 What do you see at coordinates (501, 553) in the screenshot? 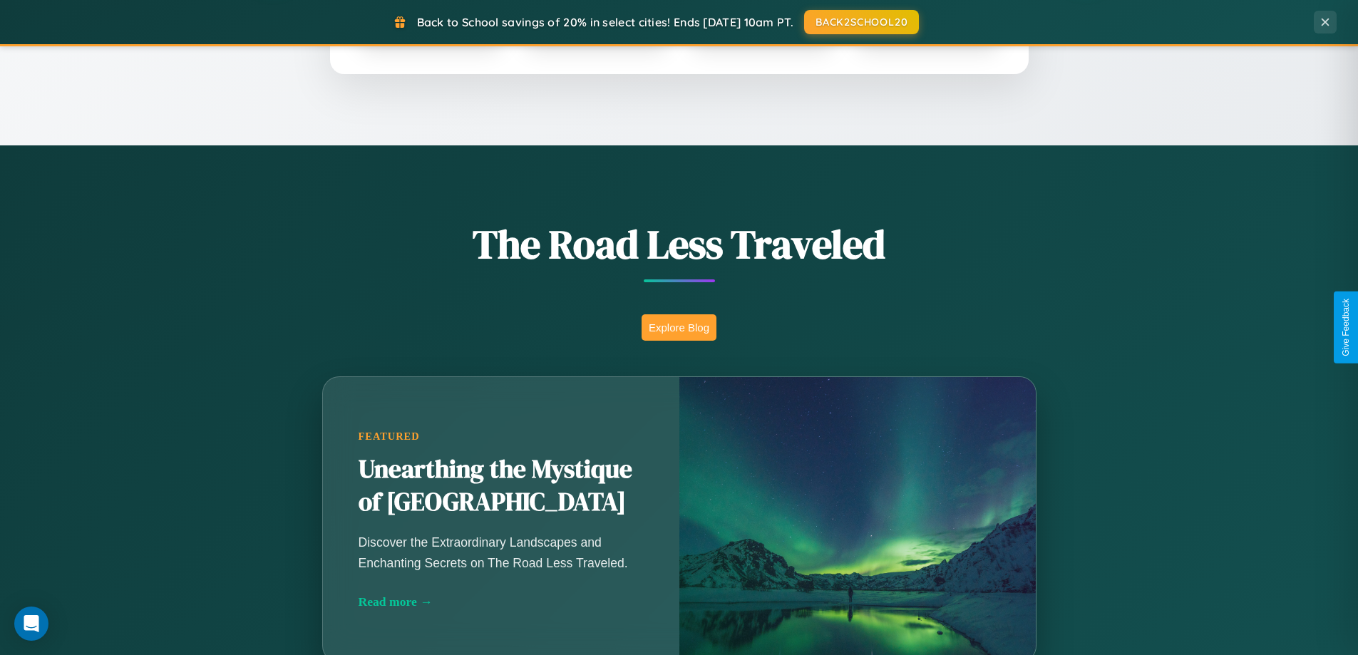
I see `p: Discover the Extraordinary Landscapes and Enchanting Secrets on The Road Less Traveled.` at bounding box center [501, 553].